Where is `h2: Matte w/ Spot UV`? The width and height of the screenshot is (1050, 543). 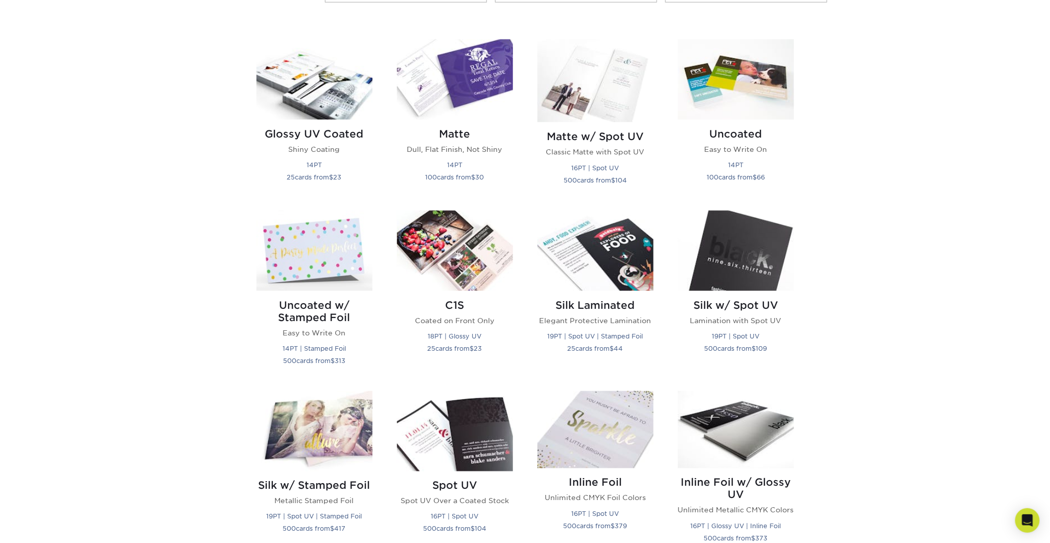 h2: Matte w/ Spot UV is located at coordinates (596, 136).